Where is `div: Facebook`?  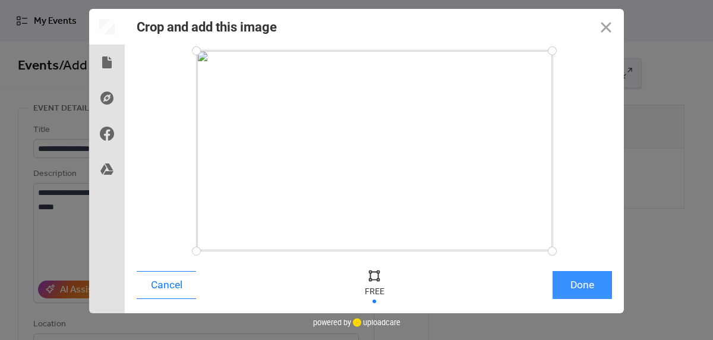
div: Facebook is located at coordinates (107, 134).